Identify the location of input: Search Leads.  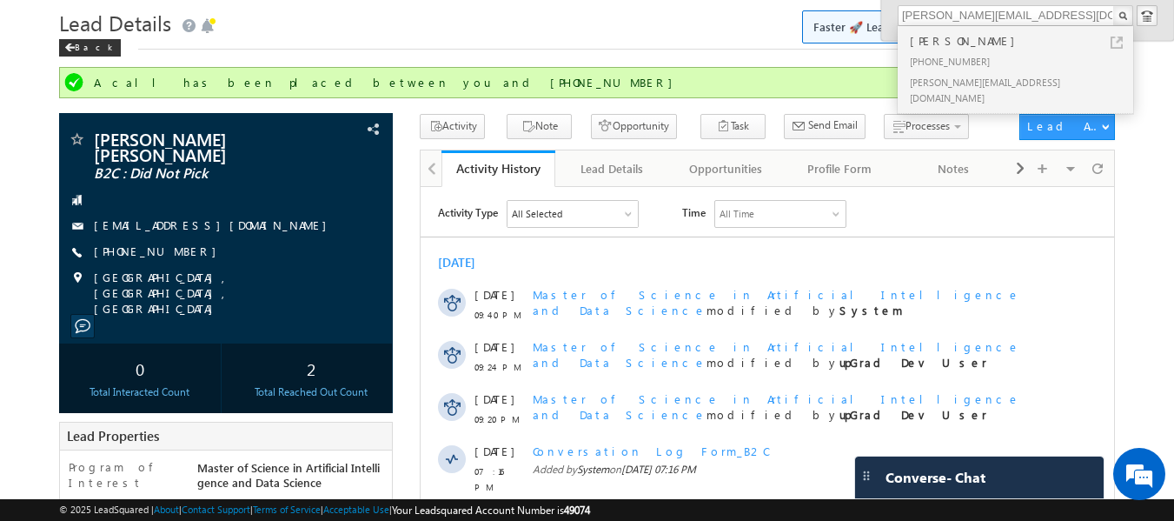
(1015, 16).